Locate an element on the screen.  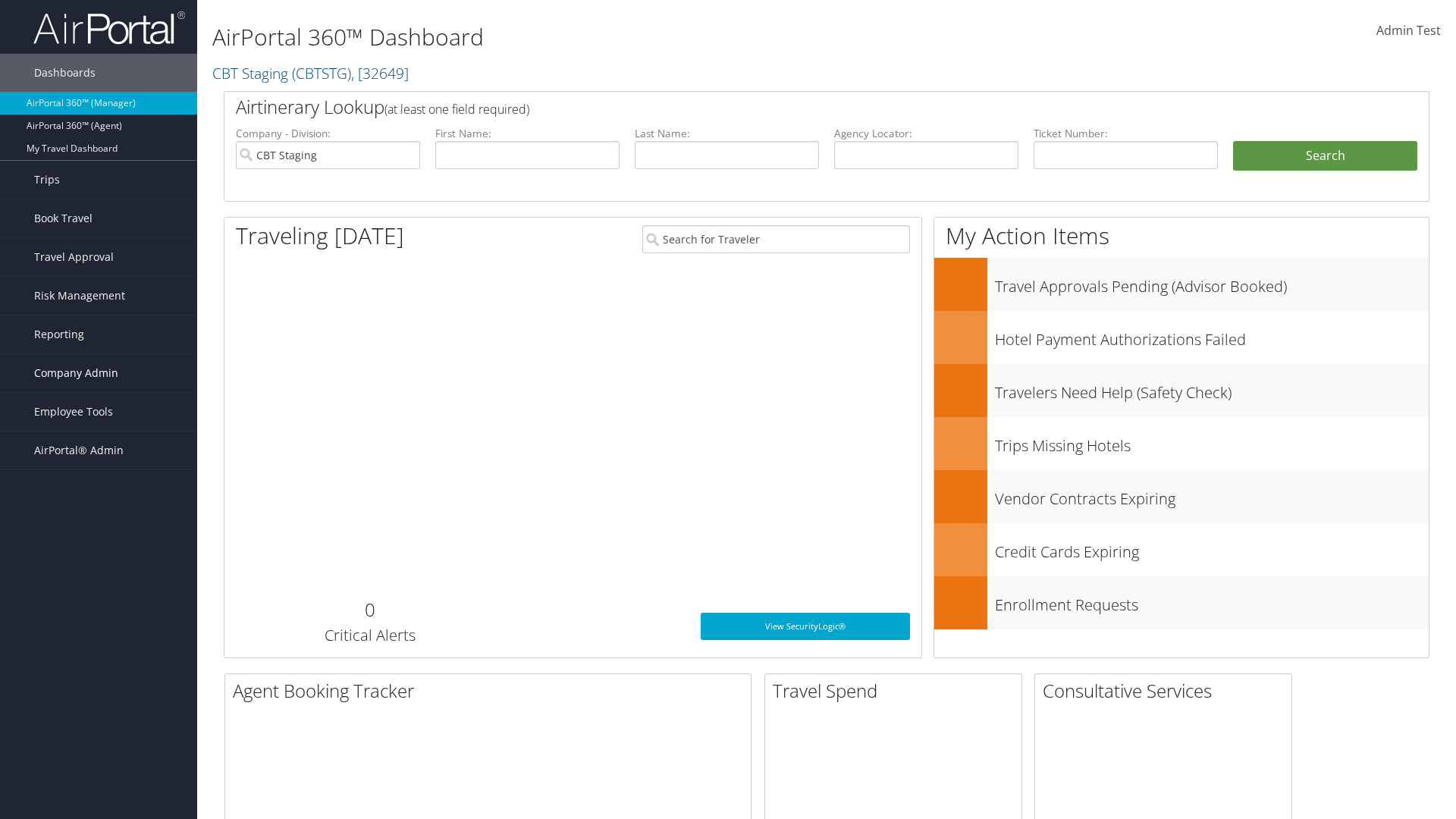
h2: Consultative Services is located at coordinates (1167, 691).